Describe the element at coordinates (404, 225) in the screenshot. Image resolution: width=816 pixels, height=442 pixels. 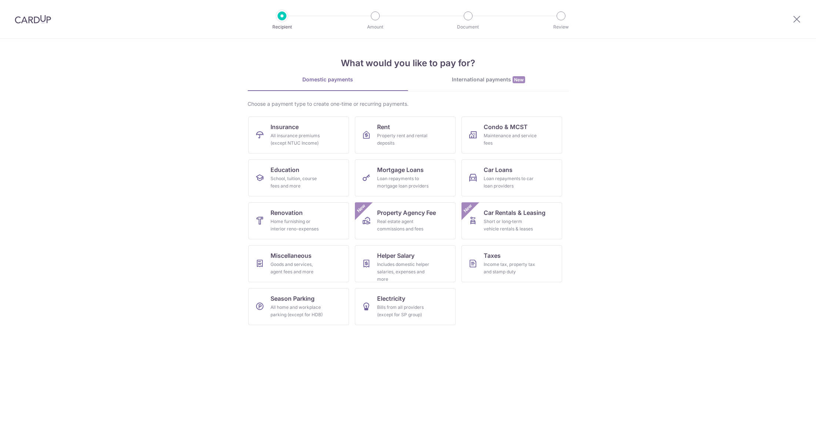
I see `div: Real estate agent commissions and fees` at that location.